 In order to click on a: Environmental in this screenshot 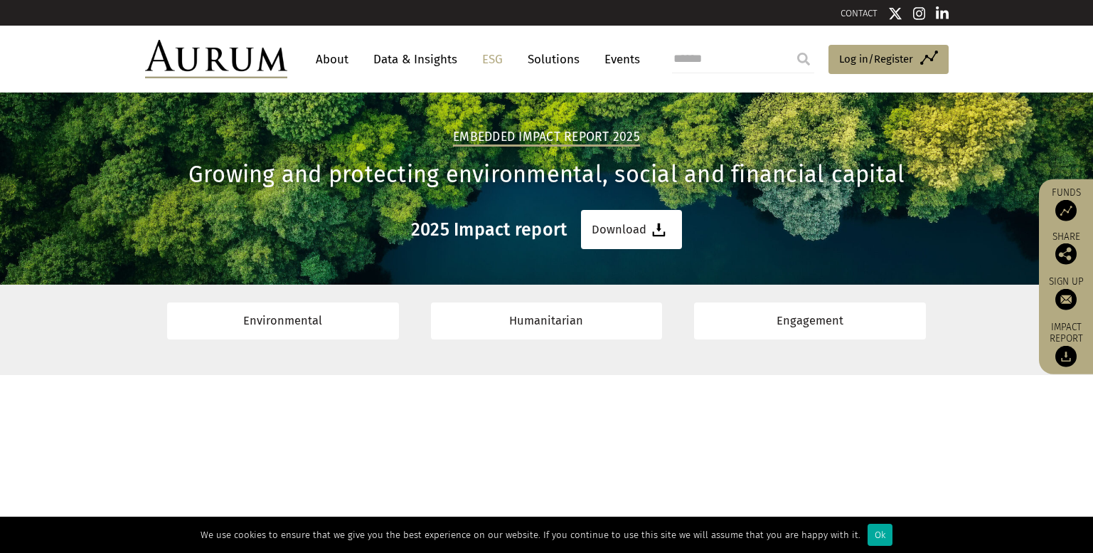, I will do `click(283, 320)`.